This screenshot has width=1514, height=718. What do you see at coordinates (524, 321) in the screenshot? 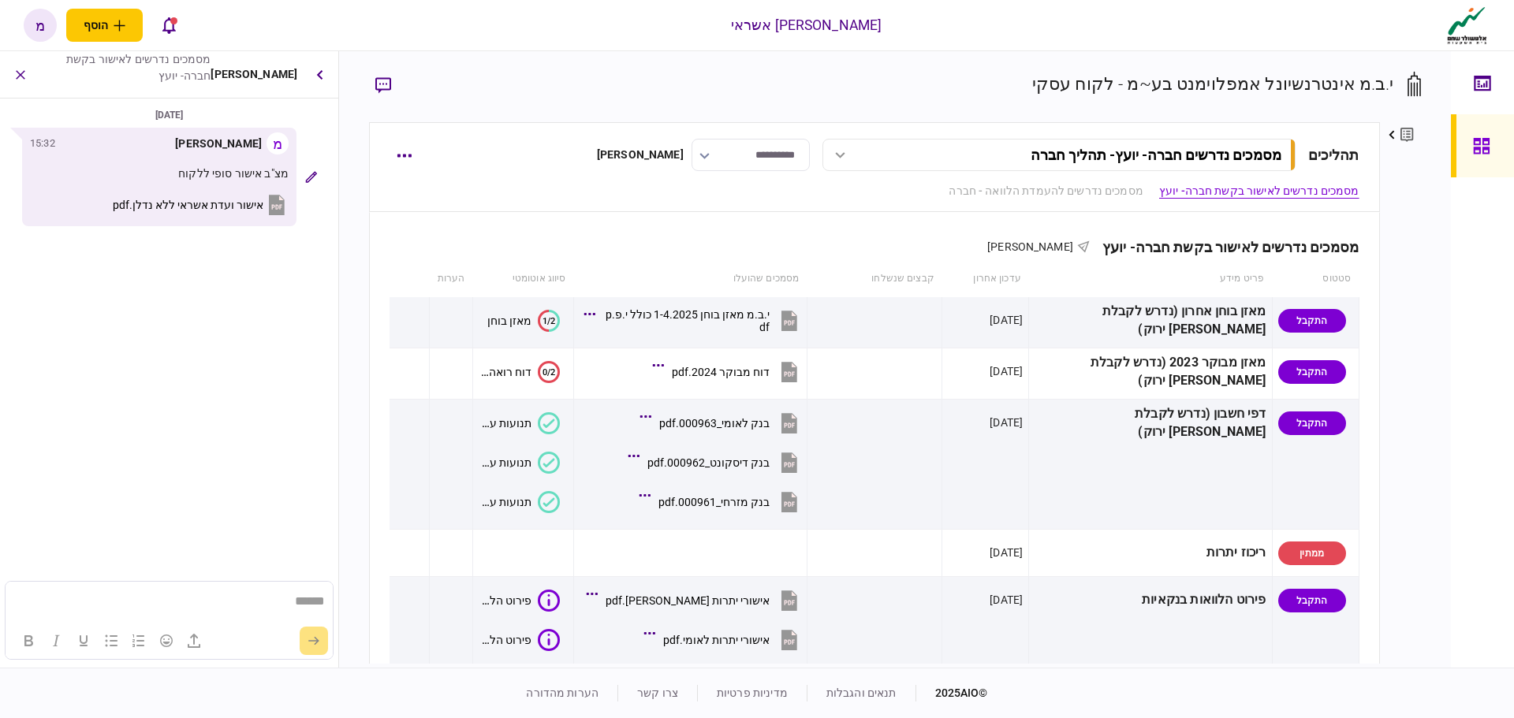
I see `button: 1/2מאזן בוחן` at bounding box center [524, 321].